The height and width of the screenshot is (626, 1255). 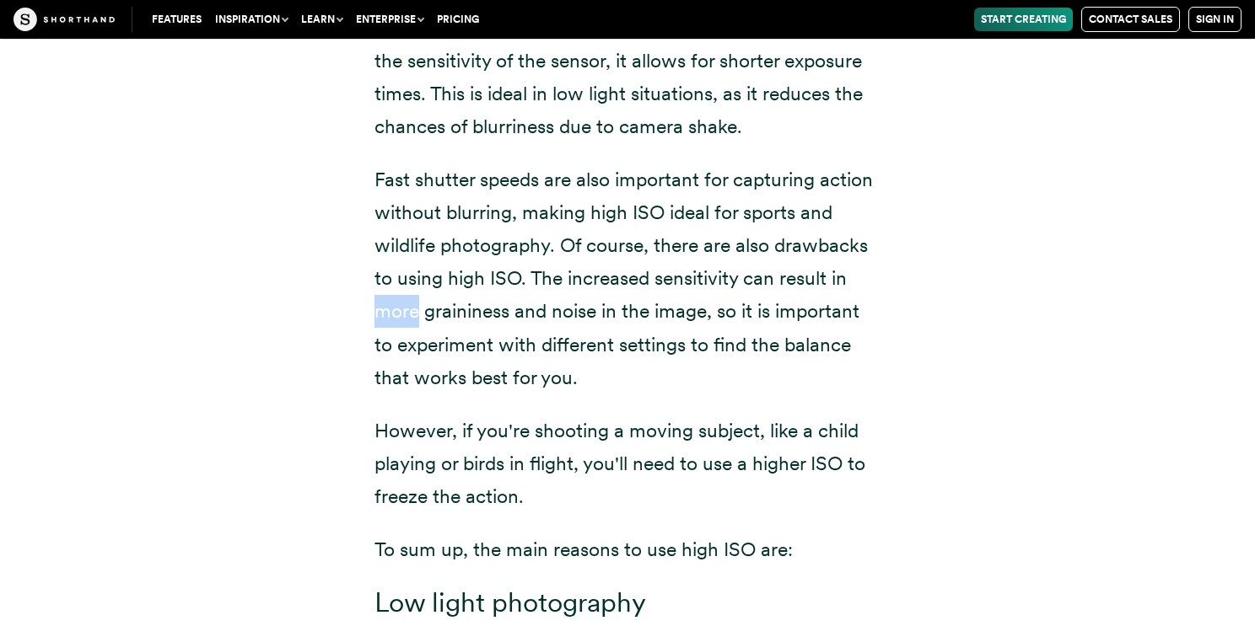 I want to click on a: Pricing, so click(x=458, y=19).